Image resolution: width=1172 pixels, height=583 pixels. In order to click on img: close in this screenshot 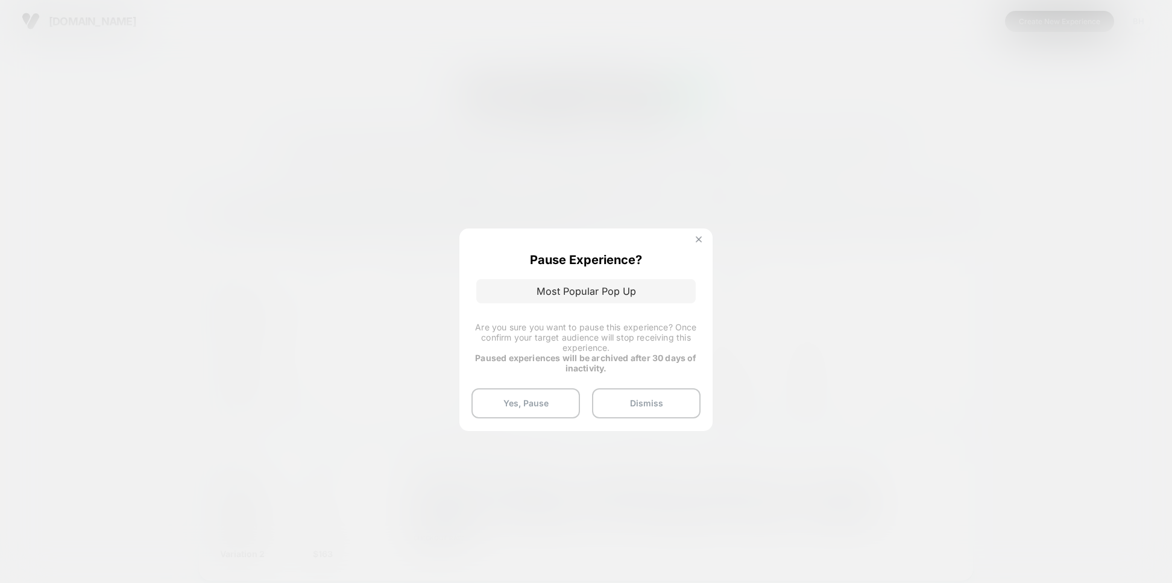, I will do `click(699, 239)`.